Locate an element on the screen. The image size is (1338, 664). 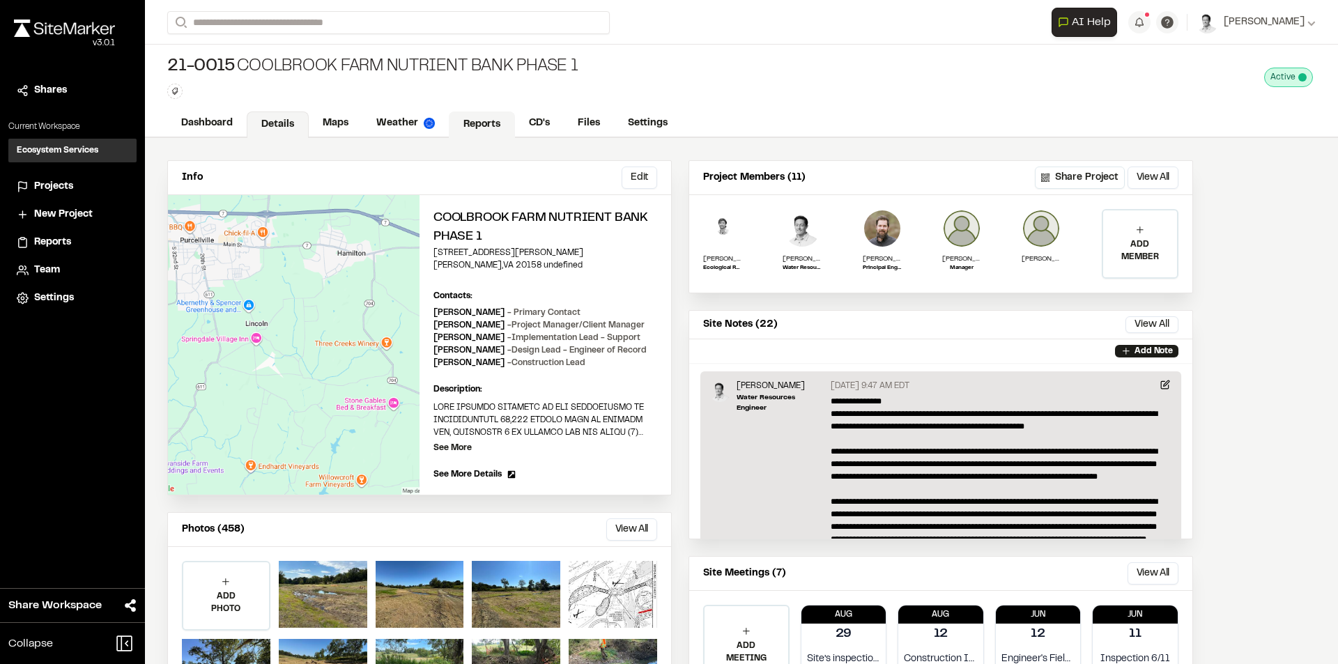
p: ADD PHOTO is located at coordinates (226, 603).